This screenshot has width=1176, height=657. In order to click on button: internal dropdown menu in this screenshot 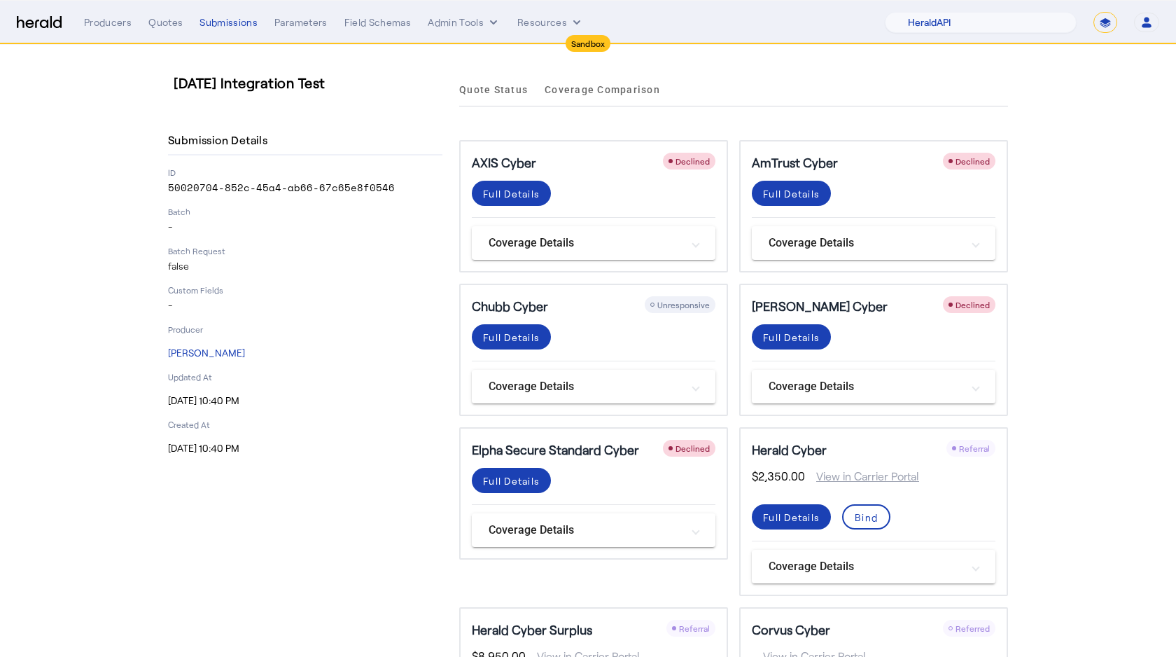, I will do `click(464, 22)`.